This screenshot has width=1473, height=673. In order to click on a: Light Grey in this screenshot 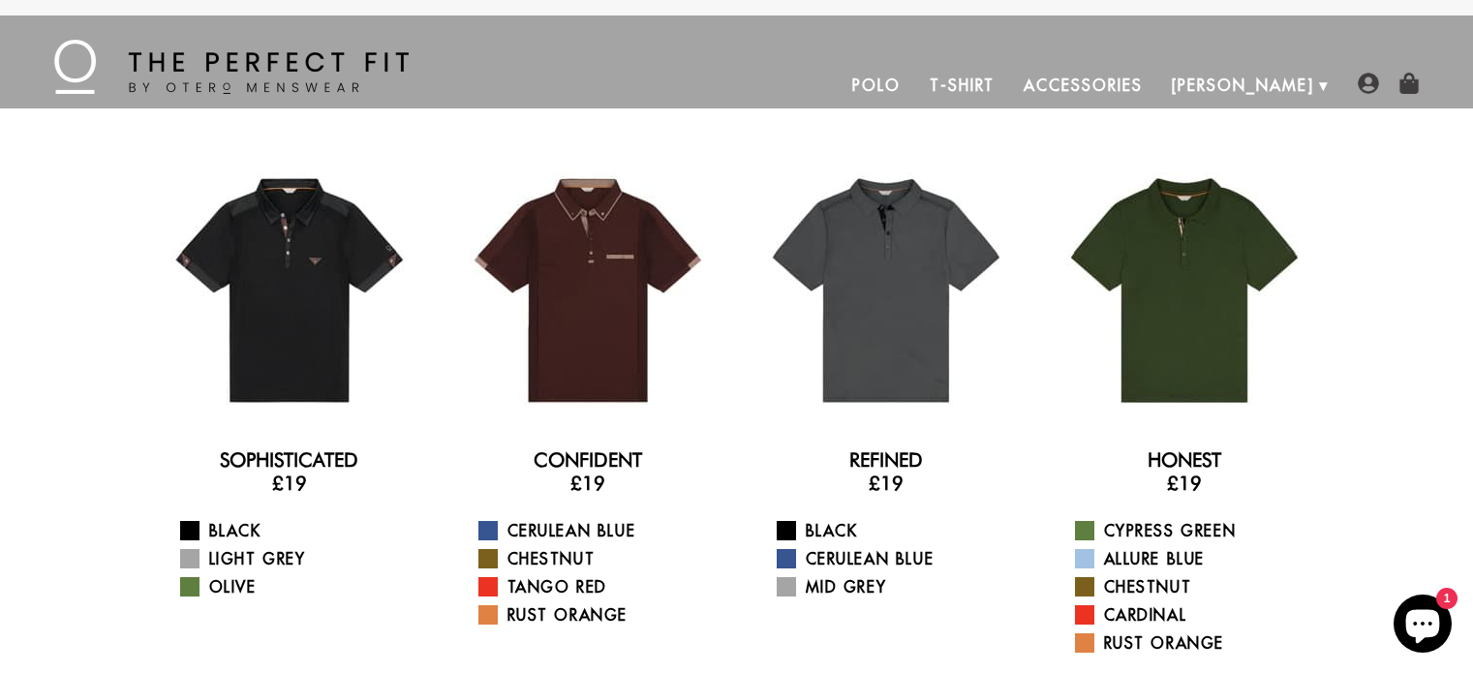, I will do `click(301, 559)`.